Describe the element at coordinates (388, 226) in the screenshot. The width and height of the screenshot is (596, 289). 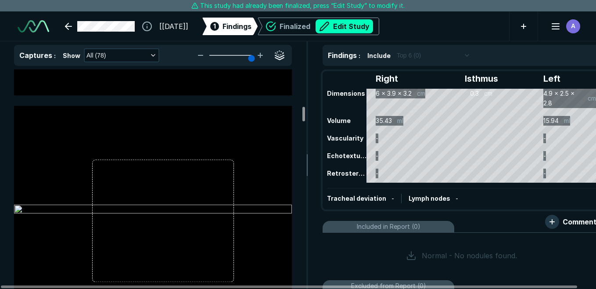
I see `span: Included in Report (0)` at that location.